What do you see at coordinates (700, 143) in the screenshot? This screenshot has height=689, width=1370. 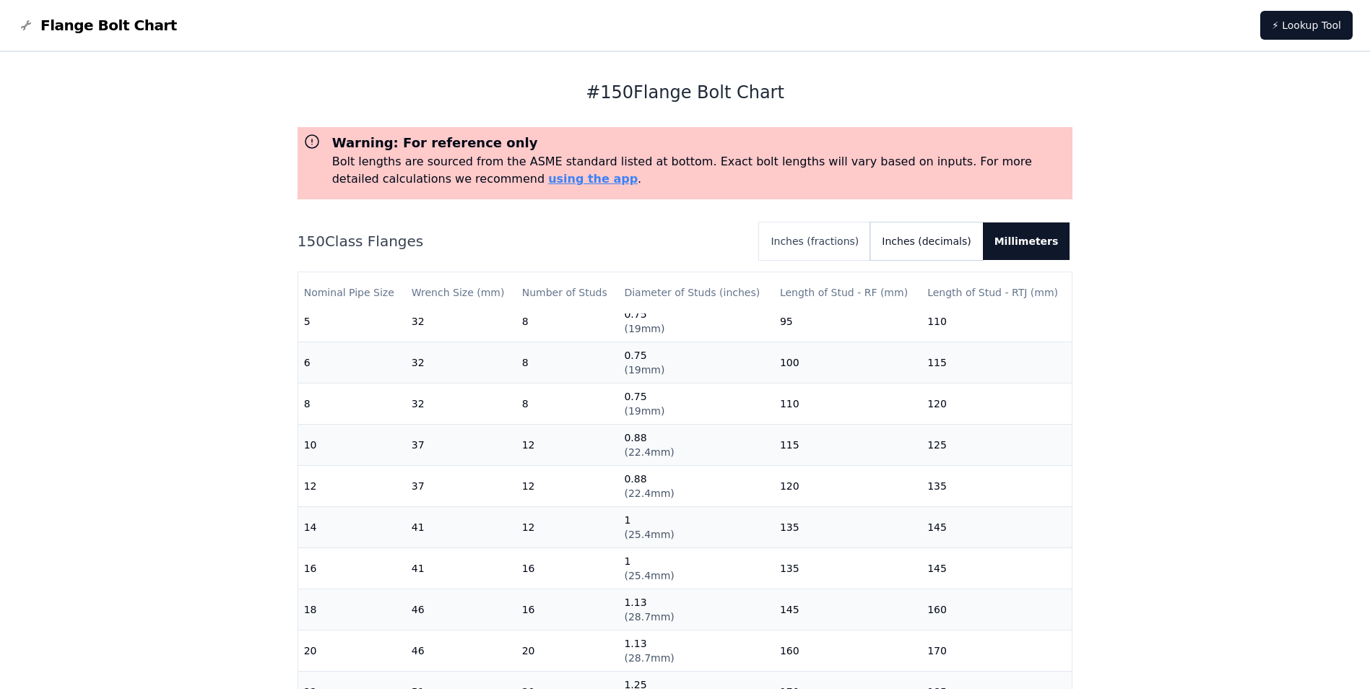 I see `h3: Warning: For reference only` at bounding box center [700, 143].